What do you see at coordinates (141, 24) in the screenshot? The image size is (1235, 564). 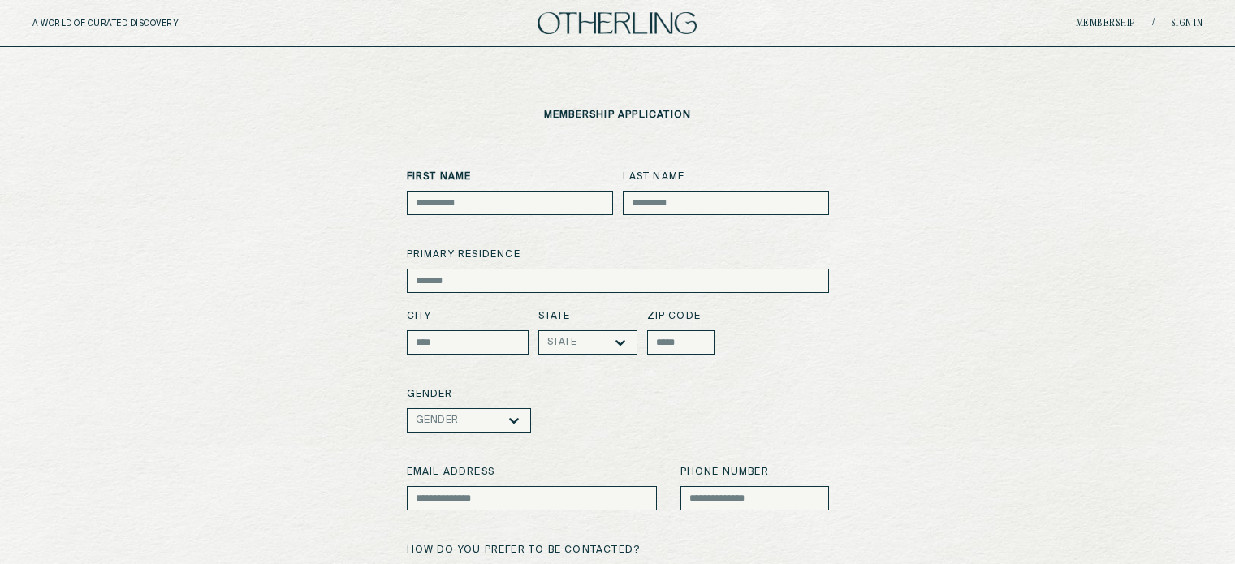 I see `h5: A WORLD OF CURATED DISCOVERY.` at bounding box center [141, 24].